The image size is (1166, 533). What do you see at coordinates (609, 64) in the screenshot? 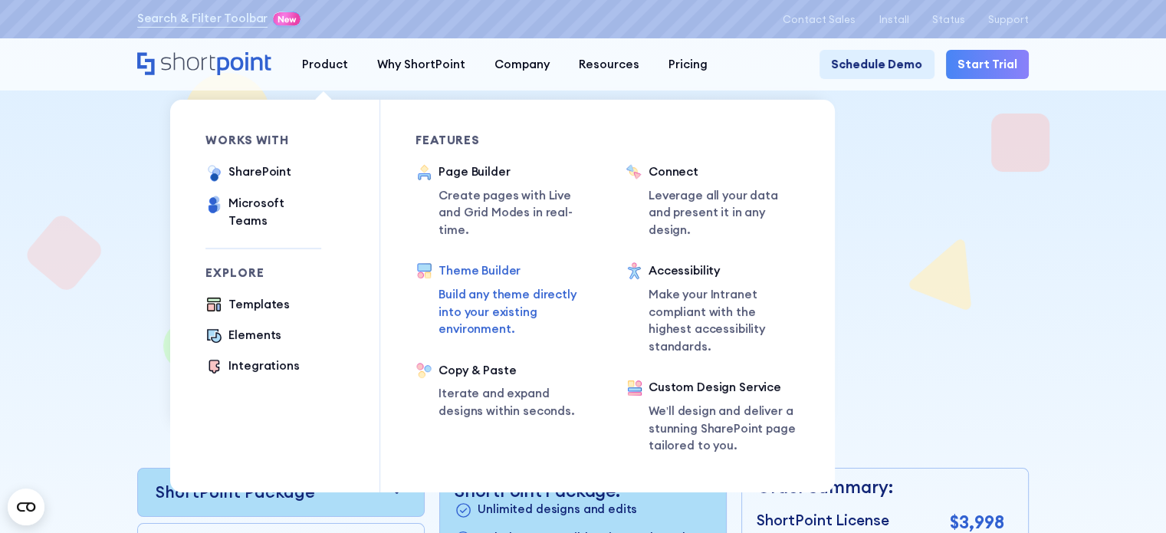
I see `a: Resources` at bounding box center [609, 64].